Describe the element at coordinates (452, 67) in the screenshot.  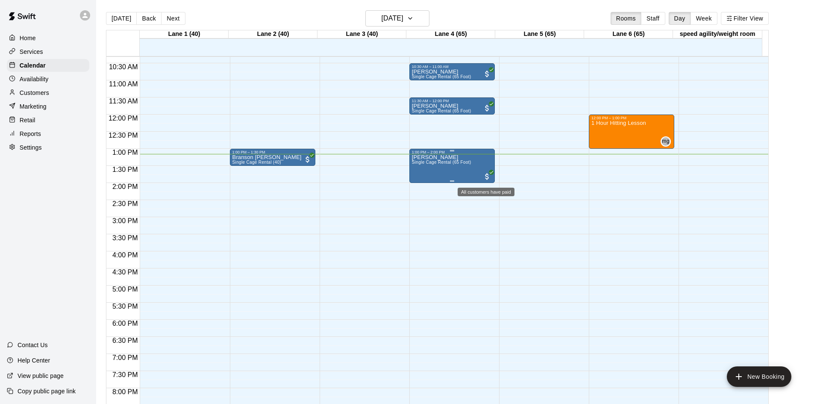
I see `div: 10:30 AM – 11:00 AM` at that location.